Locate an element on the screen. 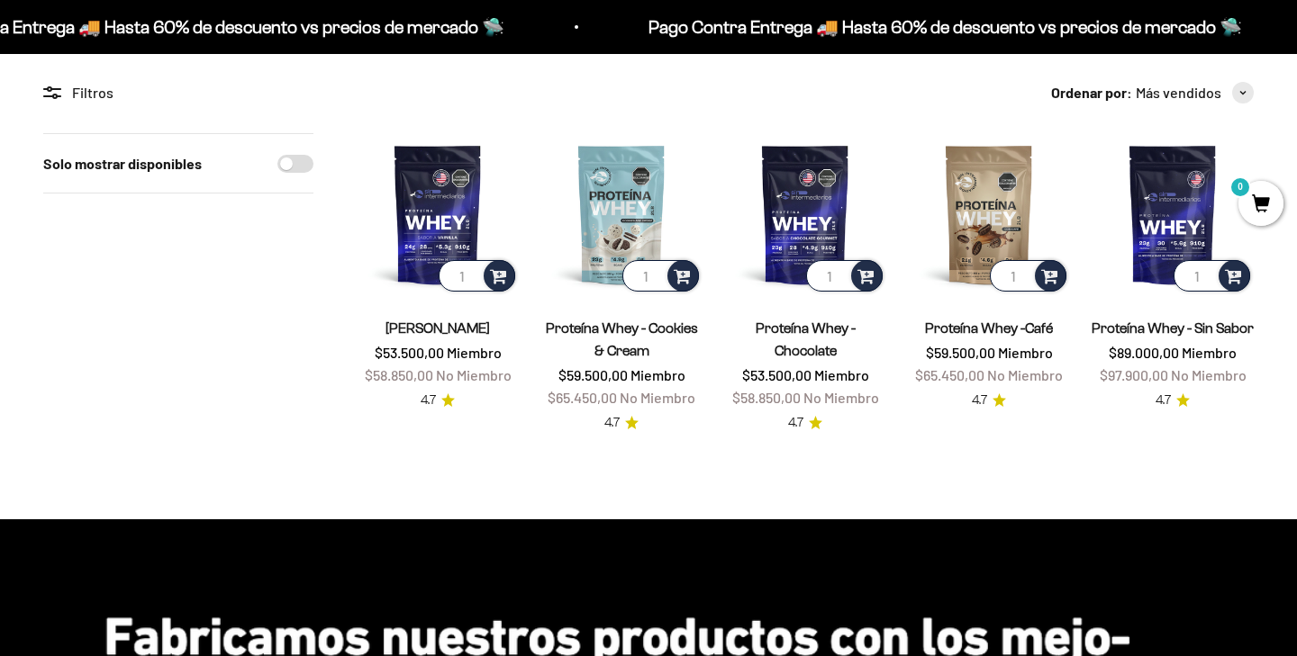 The height and width of the screenshot is (656, 1297). button: Más vendidos is located at coordinates (1194, 93).